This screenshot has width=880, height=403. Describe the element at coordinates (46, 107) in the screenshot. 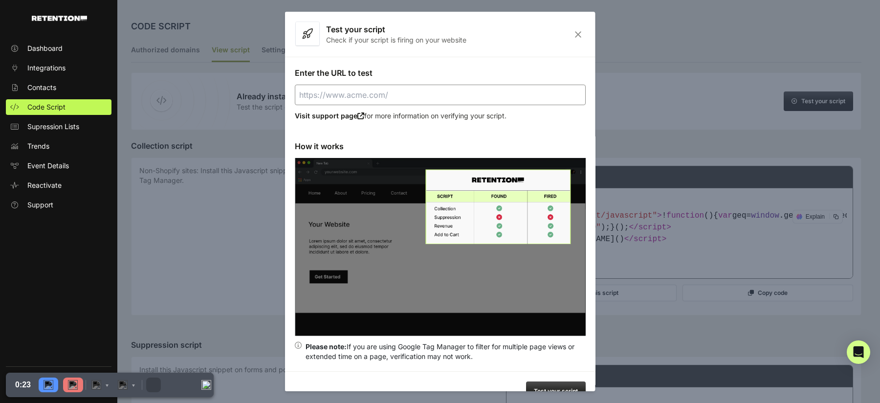

I see `span: Code Script` at that location.